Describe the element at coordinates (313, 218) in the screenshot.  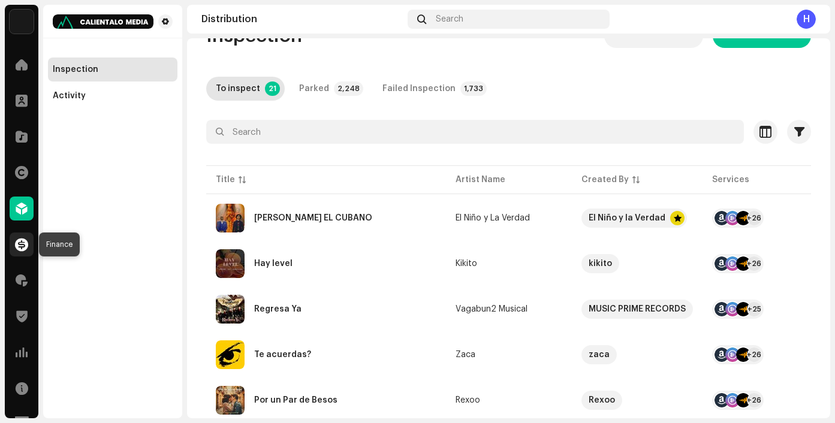
I see `div: PEPE EL CUBANO` at that location.